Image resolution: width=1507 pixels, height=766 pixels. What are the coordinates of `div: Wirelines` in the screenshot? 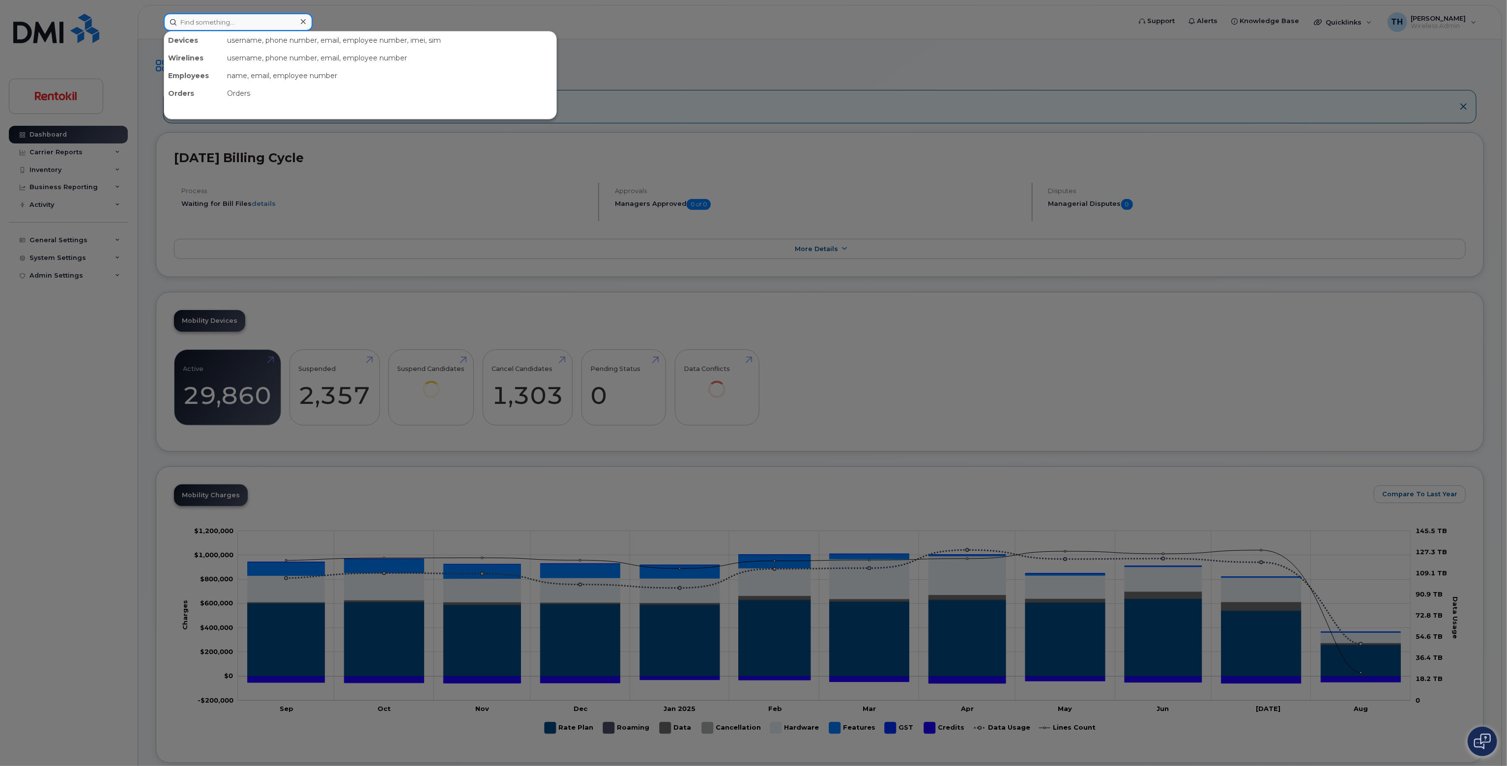 It's located at (194, 58).